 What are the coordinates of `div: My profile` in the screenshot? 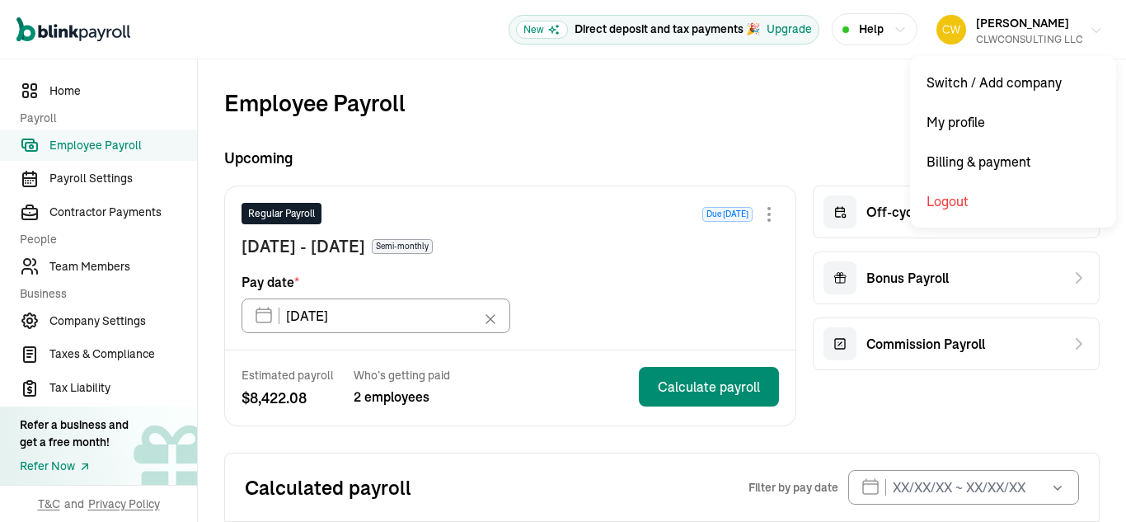 It's located at (1013, 122).